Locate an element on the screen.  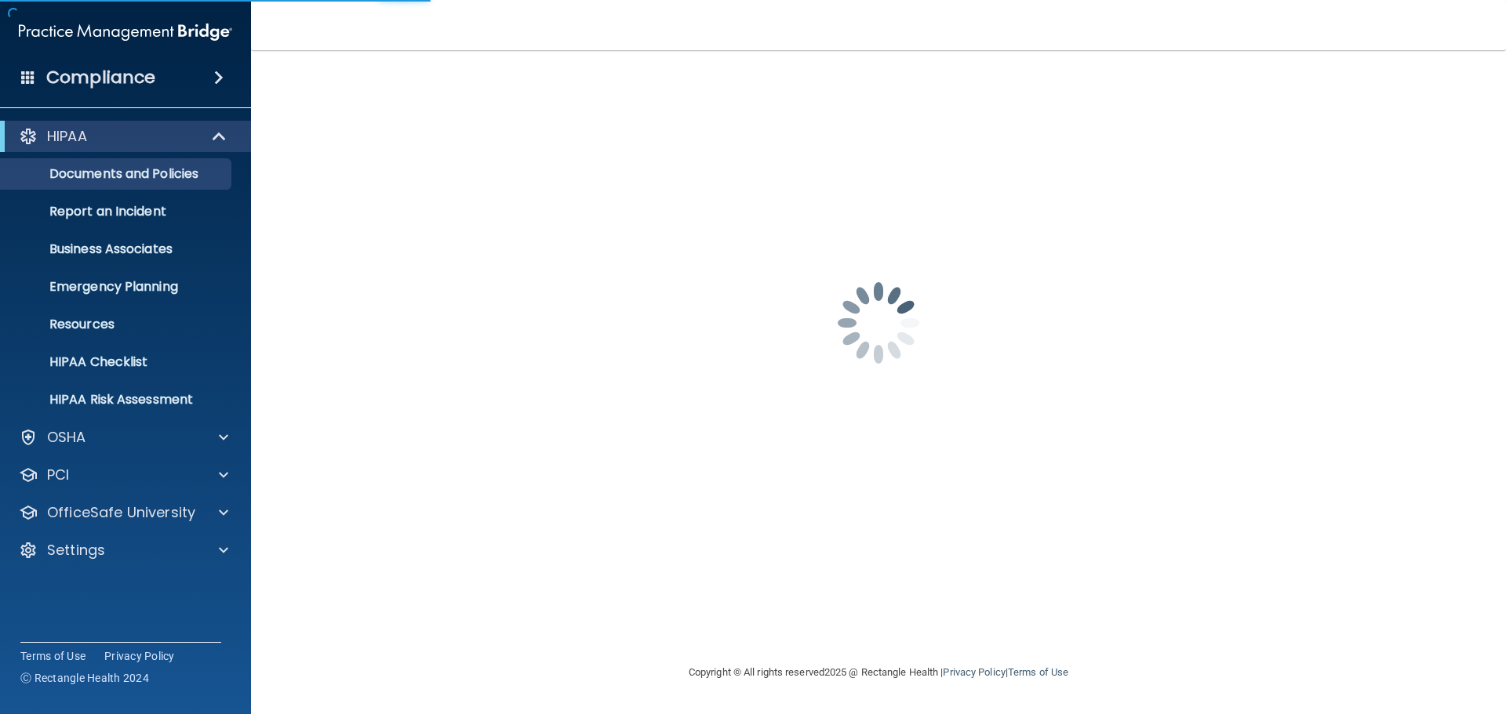
p: Business Associates is located at coordinates (117, 249).